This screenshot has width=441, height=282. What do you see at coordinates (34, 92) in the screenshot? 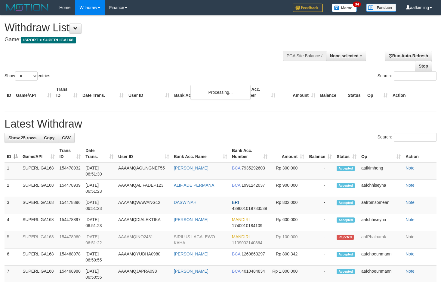
I see `th: Game/API` at bounding box center [34, 92].